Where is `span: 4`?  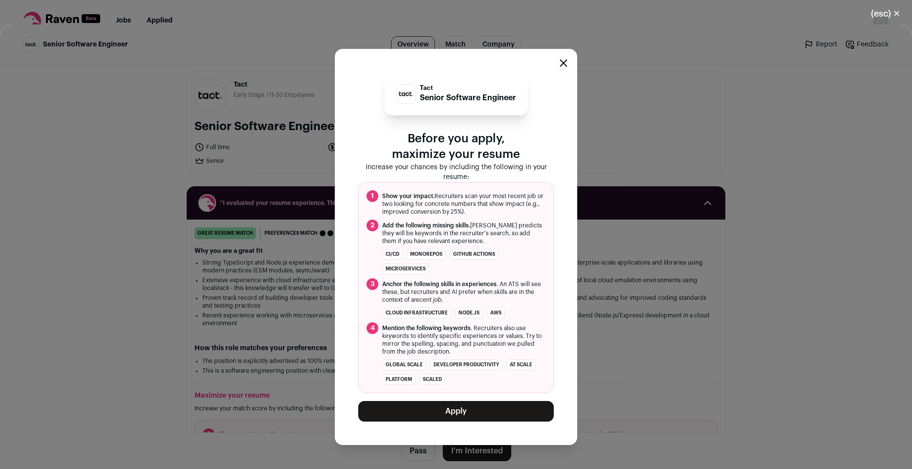 span: 4 is located at coordinates (372, 328).